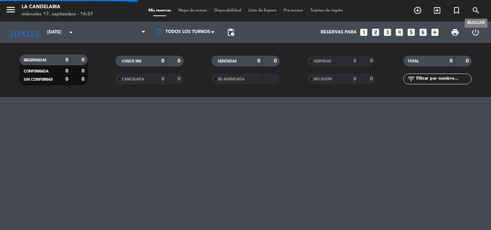  Describe the element at coordinates (57, 14) in the screenshot. I see `div: miércoles 17. septiembre - 14:37` at that location.